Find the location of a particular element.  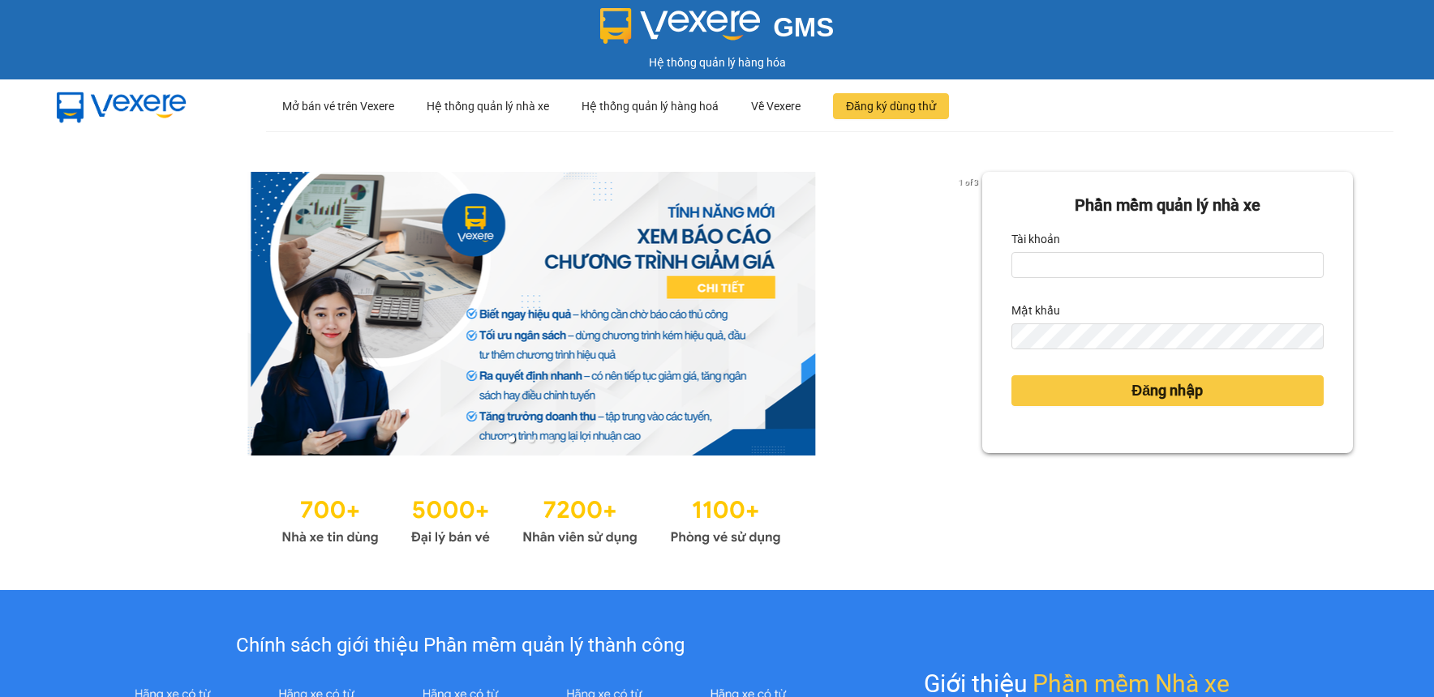

a: GMS is located at coordinates (717, 31).